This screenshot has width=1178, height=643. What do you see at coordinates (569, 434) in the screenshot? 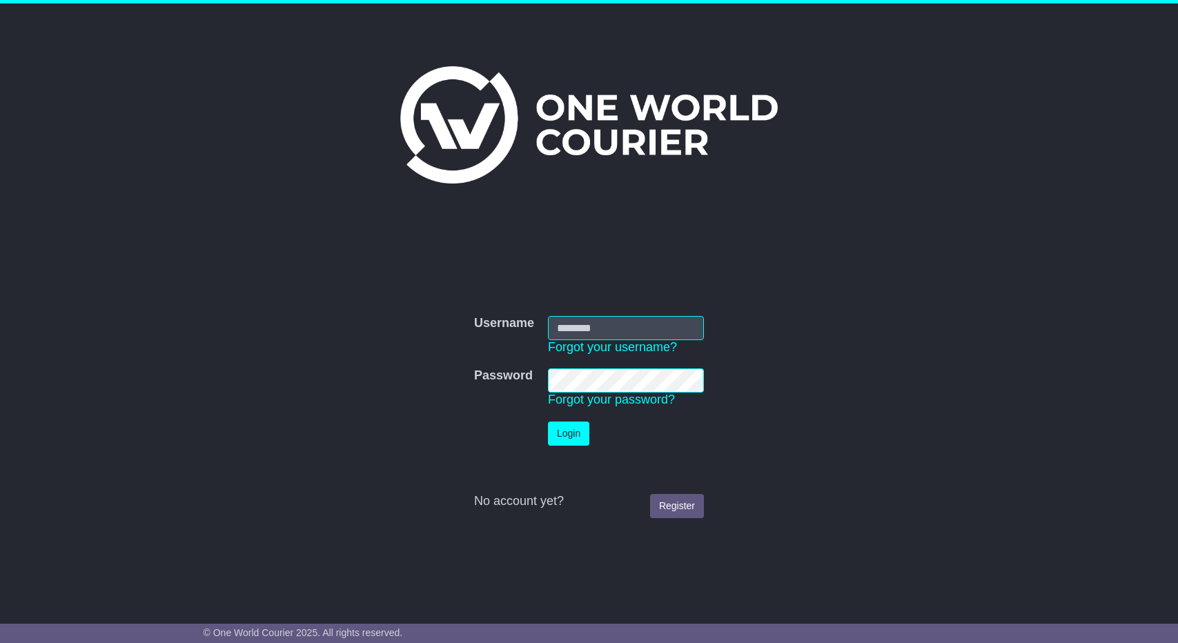
I see `button: Login` at bounding box center [569, 434].